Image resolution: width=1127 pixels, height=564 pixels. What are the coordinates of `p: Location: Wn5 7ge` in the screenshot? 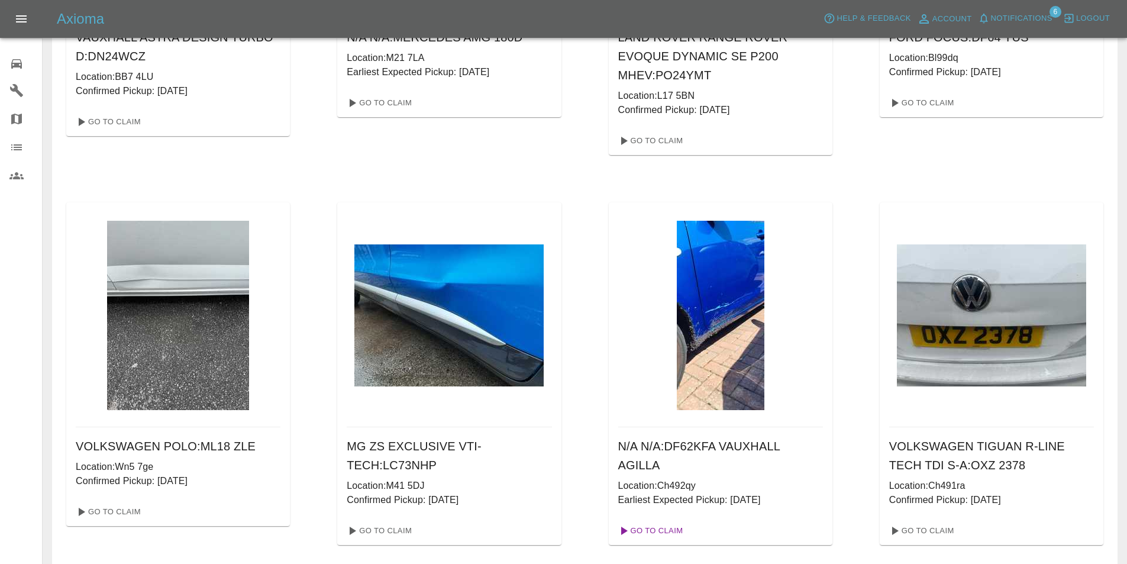 It's located at (178, 467).